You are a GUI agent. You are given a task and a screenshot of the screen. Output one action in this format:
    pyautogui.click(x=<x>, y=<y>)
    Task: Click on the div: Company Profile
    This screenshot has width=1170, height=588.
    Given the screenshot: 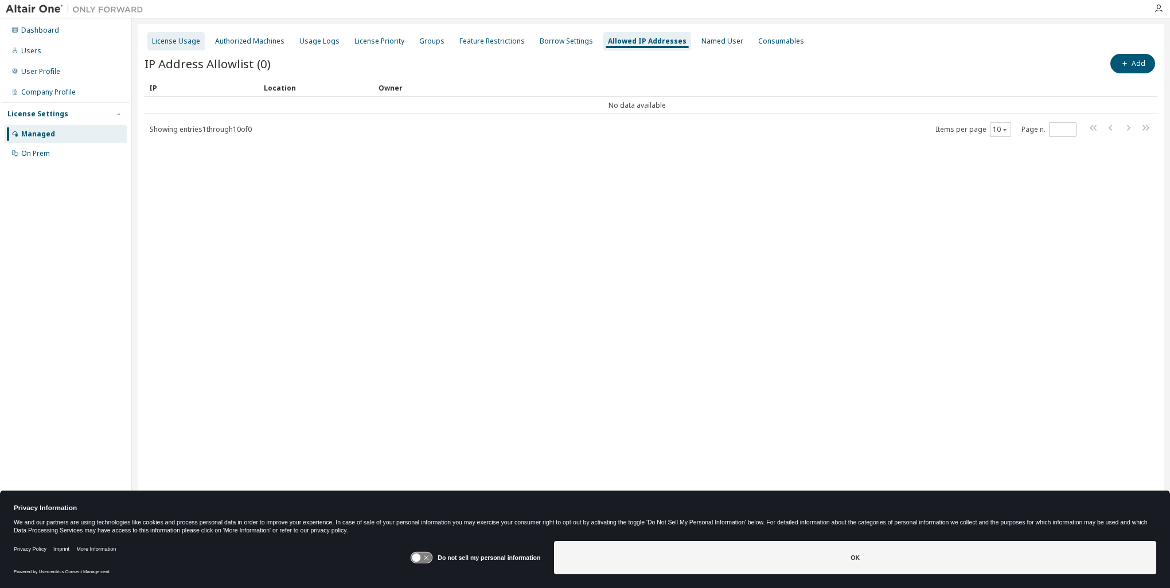 What is the action you would take?
    pyautogui.click(x=48, y=92)
    